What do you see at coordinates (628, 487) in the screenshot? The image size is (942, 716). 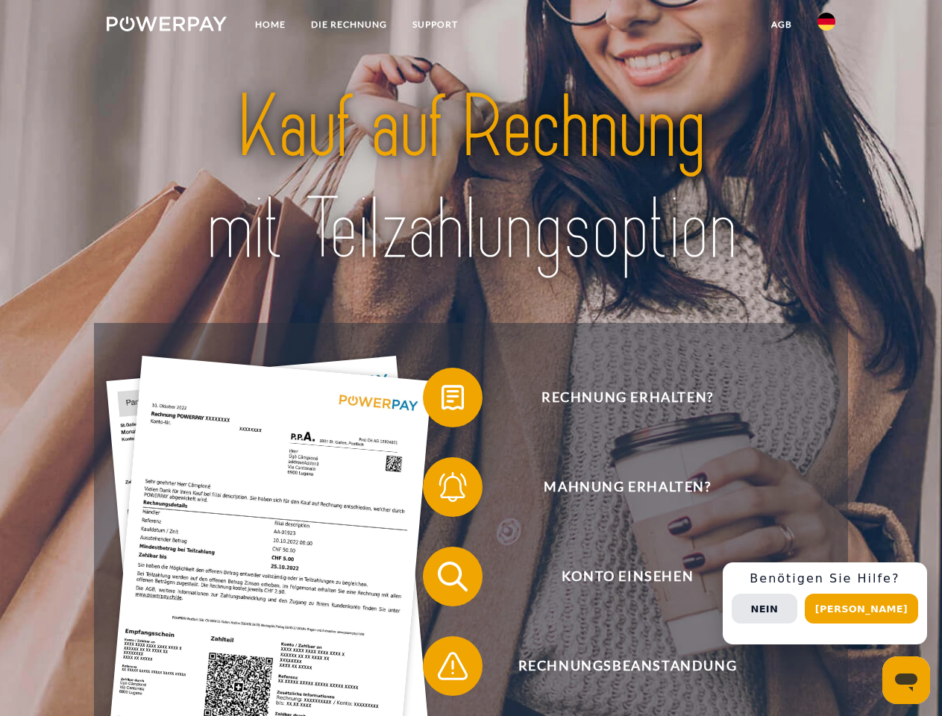 I see `span: Mahnung erhalten?` at bounding box center [628, 487].